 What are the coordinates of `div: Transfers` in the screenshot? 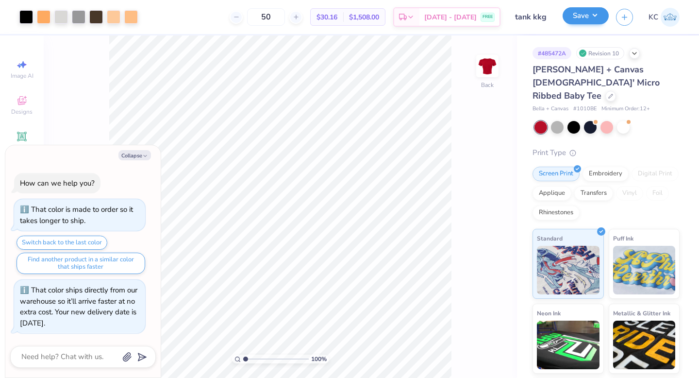 It's located at (593, 193).